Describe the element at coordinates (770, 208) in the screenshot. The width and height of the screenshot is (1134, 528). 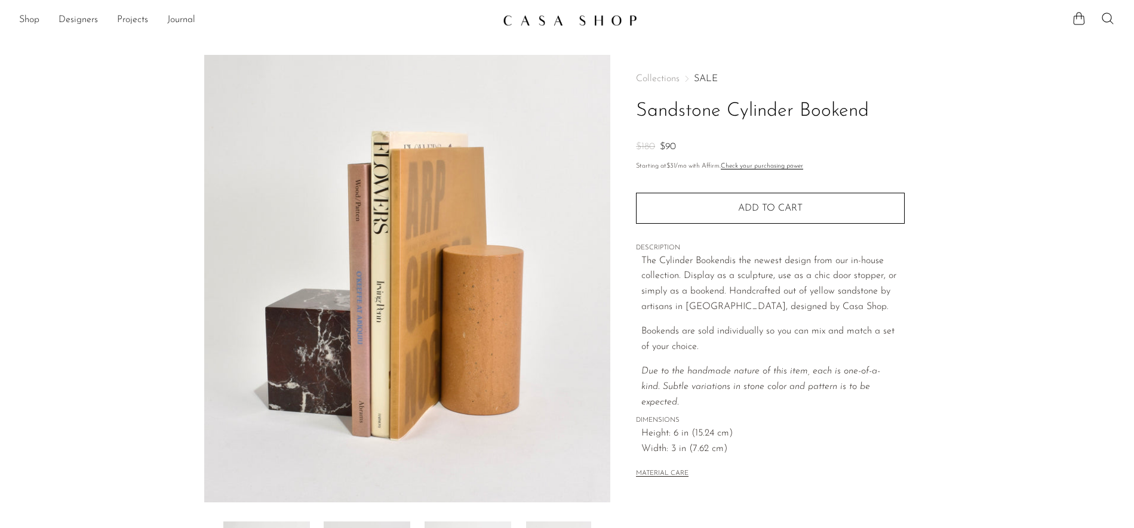
I see `span: Add to cart` at that location.